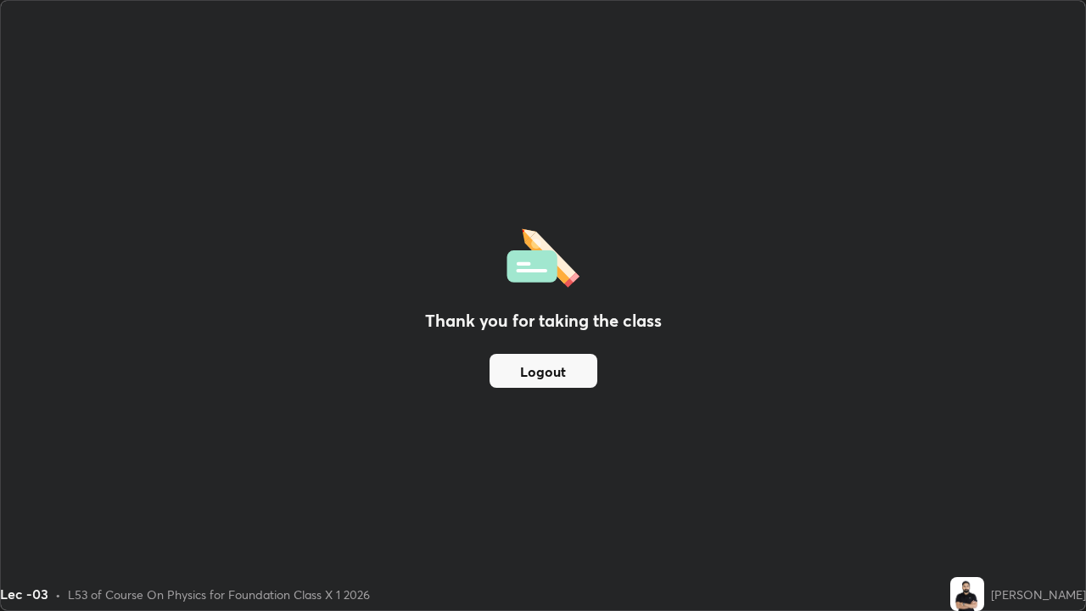 Image resolution: width=1086 pixels, height=611 pixels. I want to click on img: b2bed59bc78e40b190ce8b8d42fd219a.jpg, so click(967, 594).